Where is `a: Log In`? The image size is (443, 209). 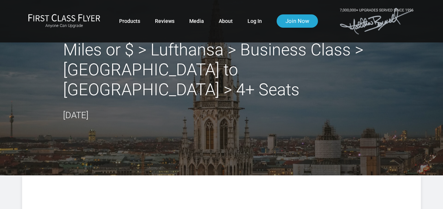 a: Log In is located at coordinates (254, 21).